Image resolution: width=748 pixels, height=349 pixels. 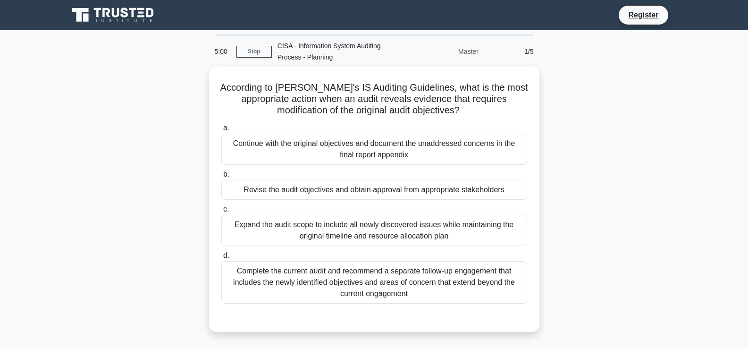 I want to click on div: CISA - Information System Auditing Process - Planning, so click(x=336, y=51).